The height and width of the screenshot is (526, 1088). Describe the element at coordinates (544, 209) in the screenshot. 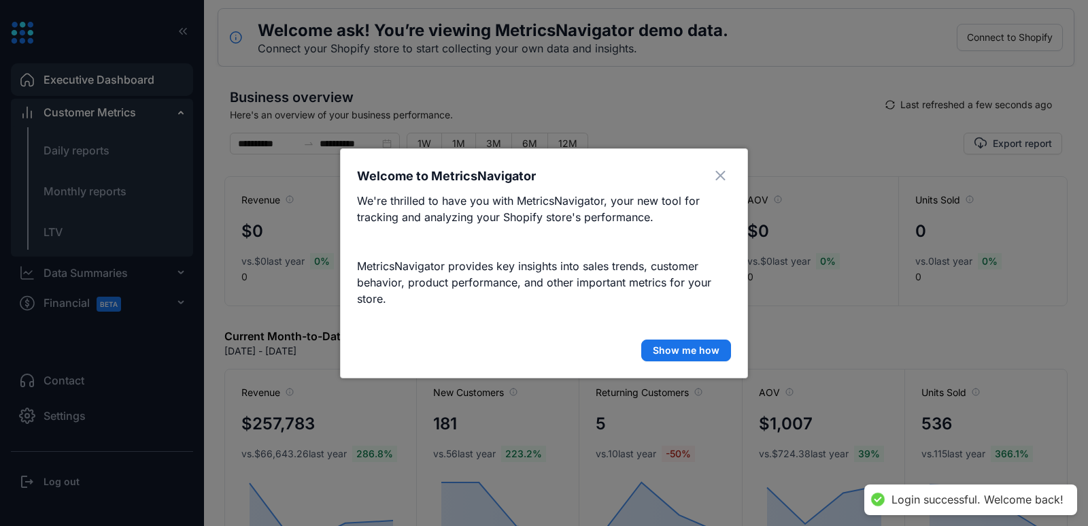

I see `p: We're thrilled to have you with MetricsNavigator, your new tool for tracking and analyzing your S...` at that location.